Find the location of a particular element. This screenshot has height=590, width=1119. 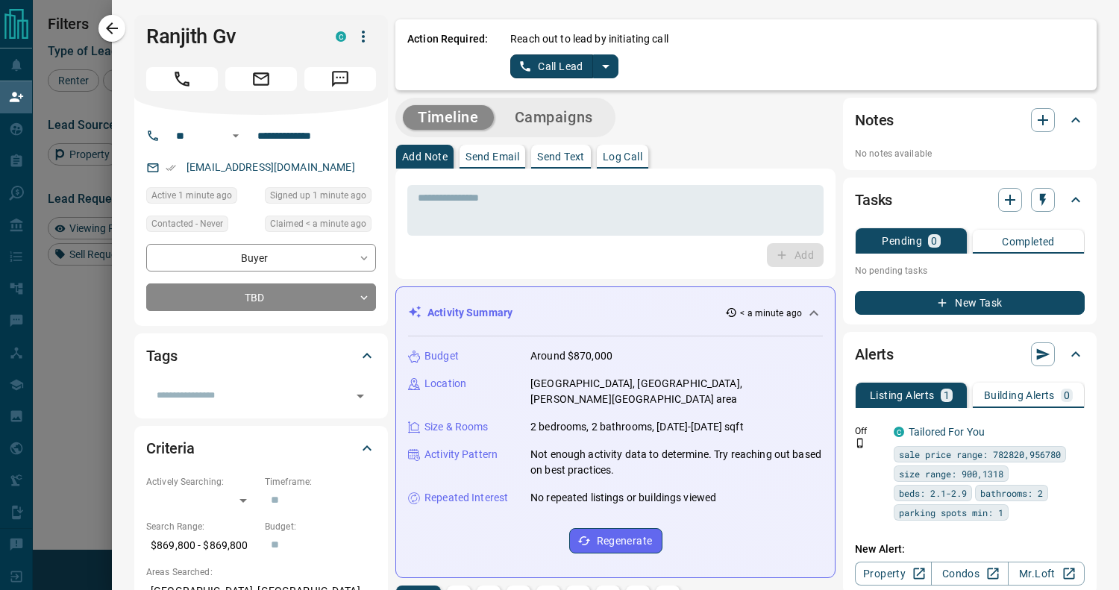

span: Signed up 1 minute ago is located at coordinates (318, 195).